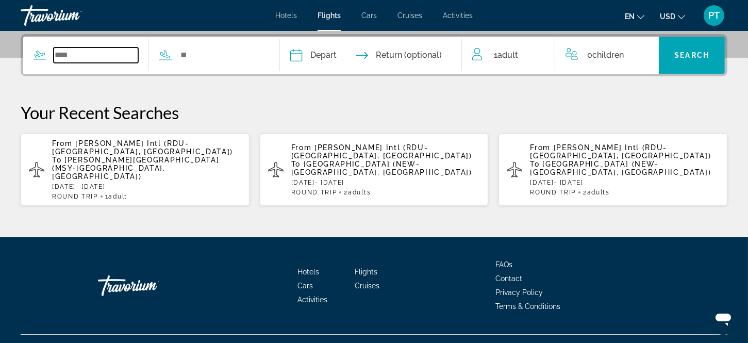 The height and width of the screenshot is (343, 748). What do you see at coordinates (519, 292) in the screenshot?
I see `span: Privacy Policy` at bounding box center [519, 292].